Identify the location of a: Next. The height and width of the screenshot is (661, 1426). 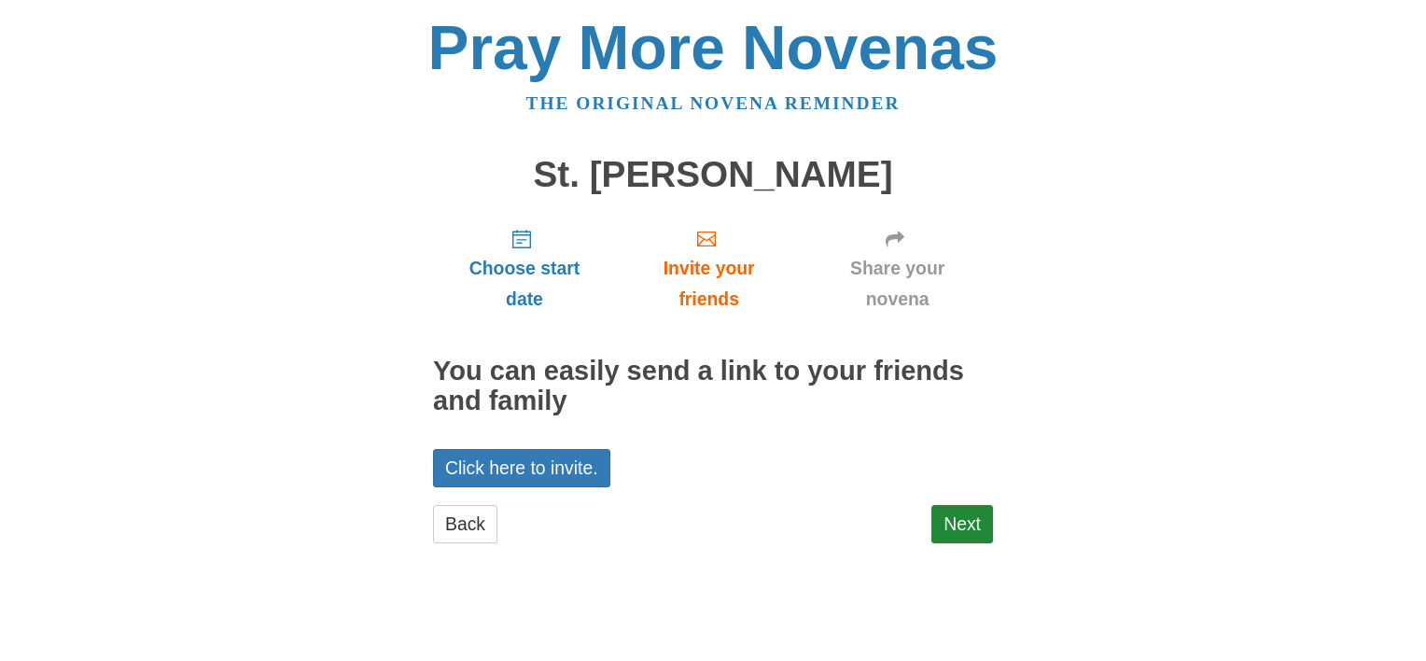
(962, 524).